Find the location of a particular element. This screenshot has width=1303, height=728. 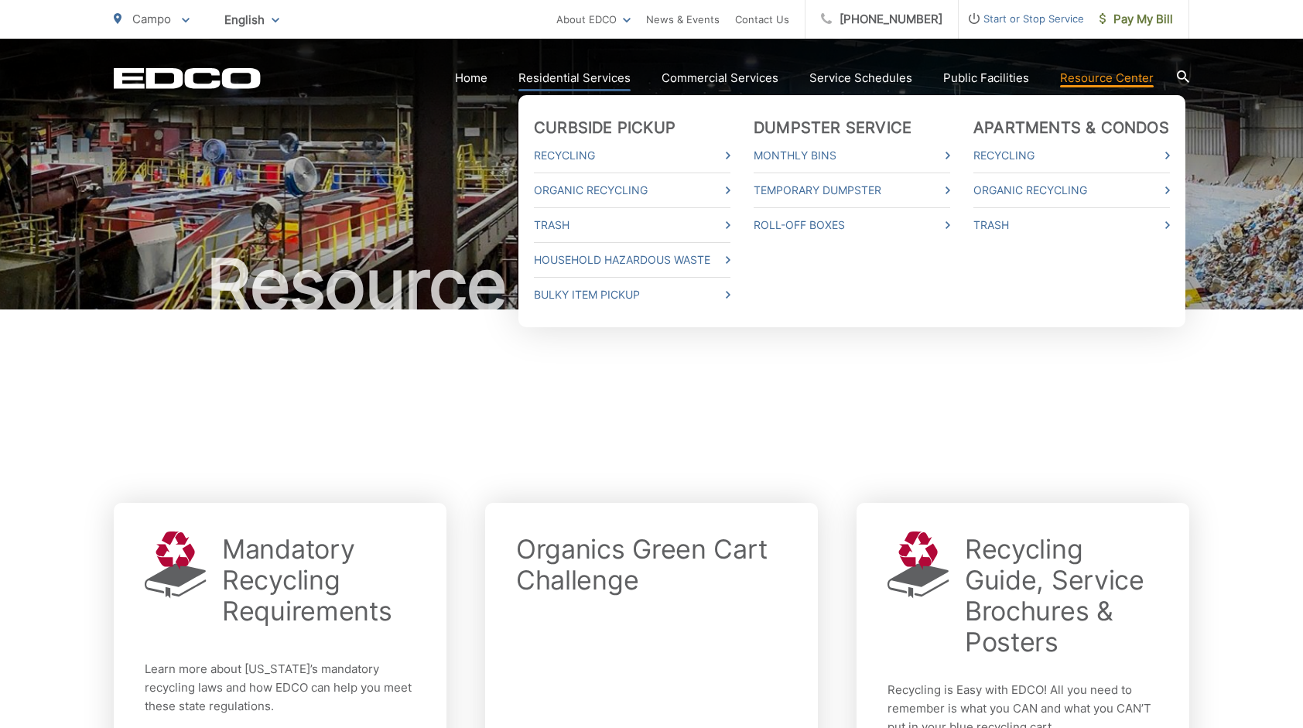

a: Dumpster Service is located at coordinates (832, 128).